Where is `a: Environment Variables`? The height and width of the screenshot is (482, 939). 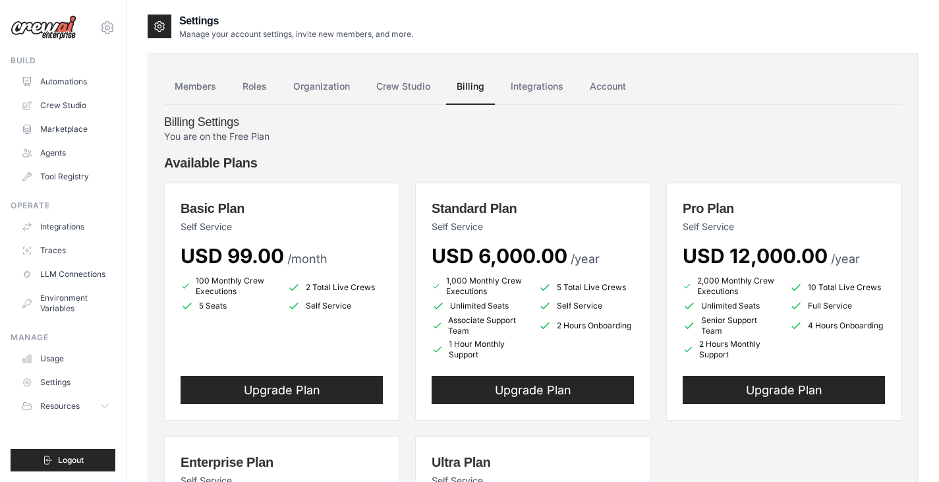 a: Environment Variables is located at coordinates (65, 303).